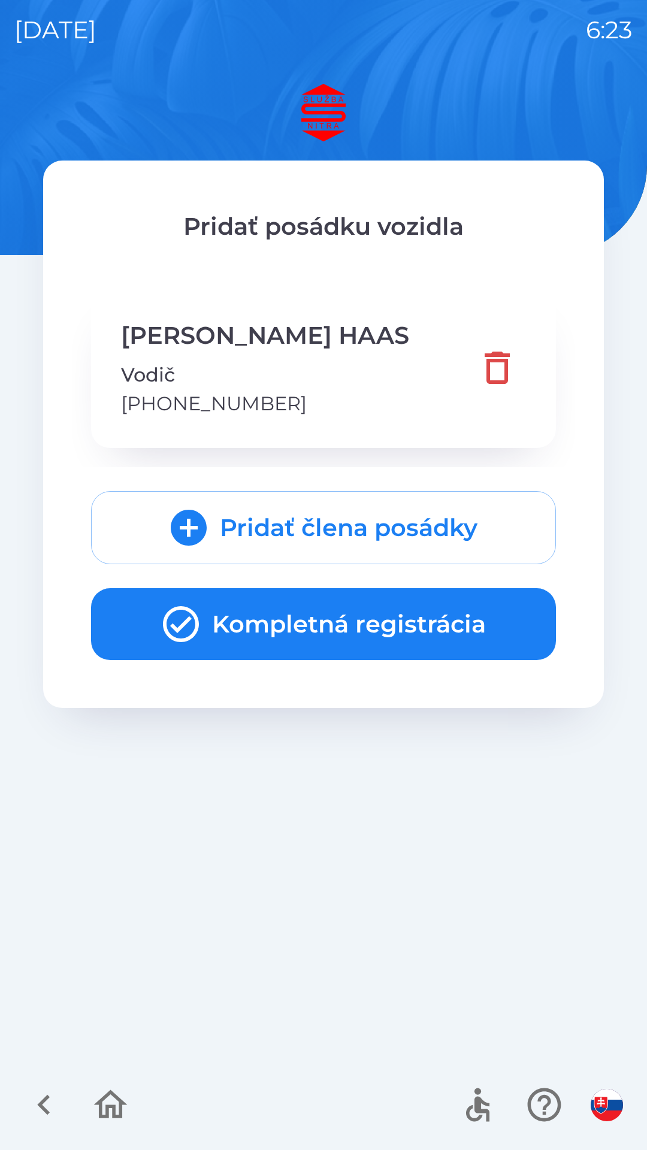  I want to click on button: Kompletná registrácia, so click(323, 624).